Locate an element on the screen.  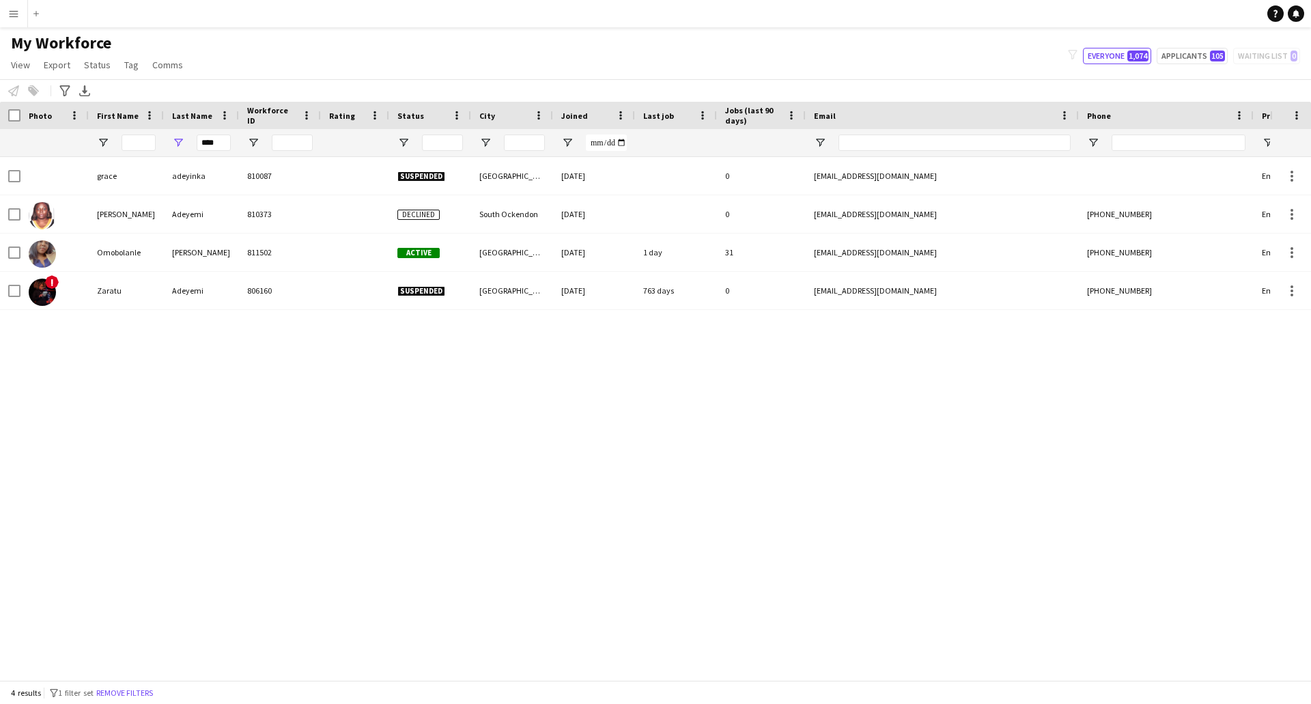
input: Email Filter Input is located at coordinates (955, 143).